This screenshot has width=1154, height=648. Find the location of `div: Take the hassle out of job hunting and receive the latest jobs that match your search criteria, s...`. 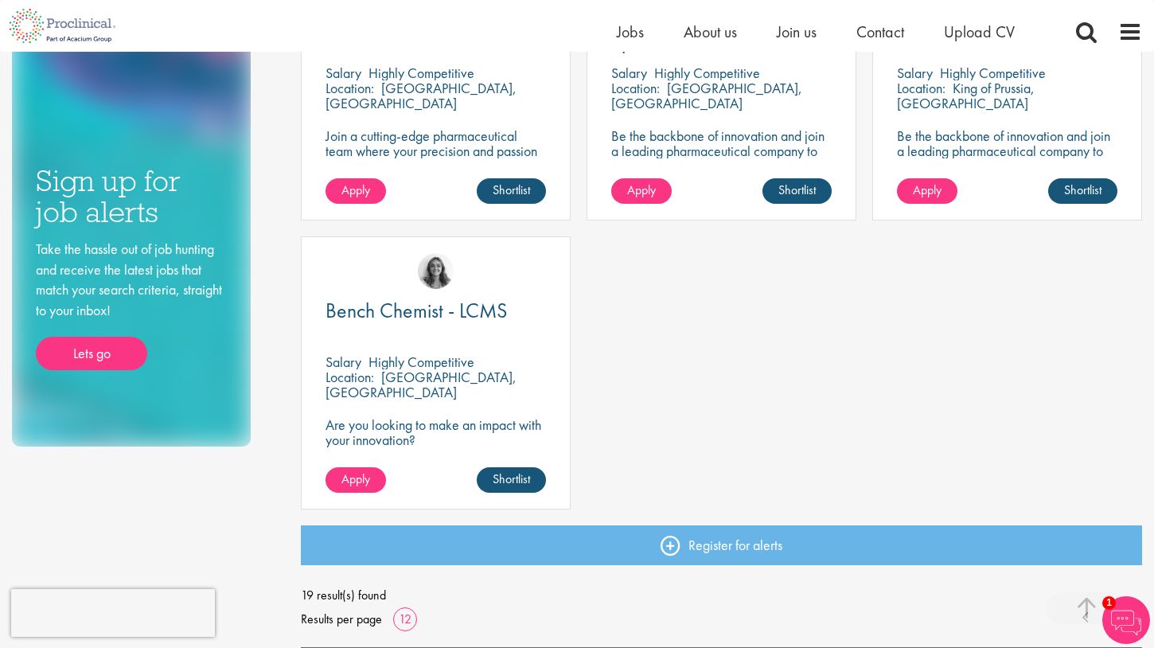

div: Take the hassle out of job hunting and receive the latest jobs that match your search criteria, s... is located at coordinates (131, 304).